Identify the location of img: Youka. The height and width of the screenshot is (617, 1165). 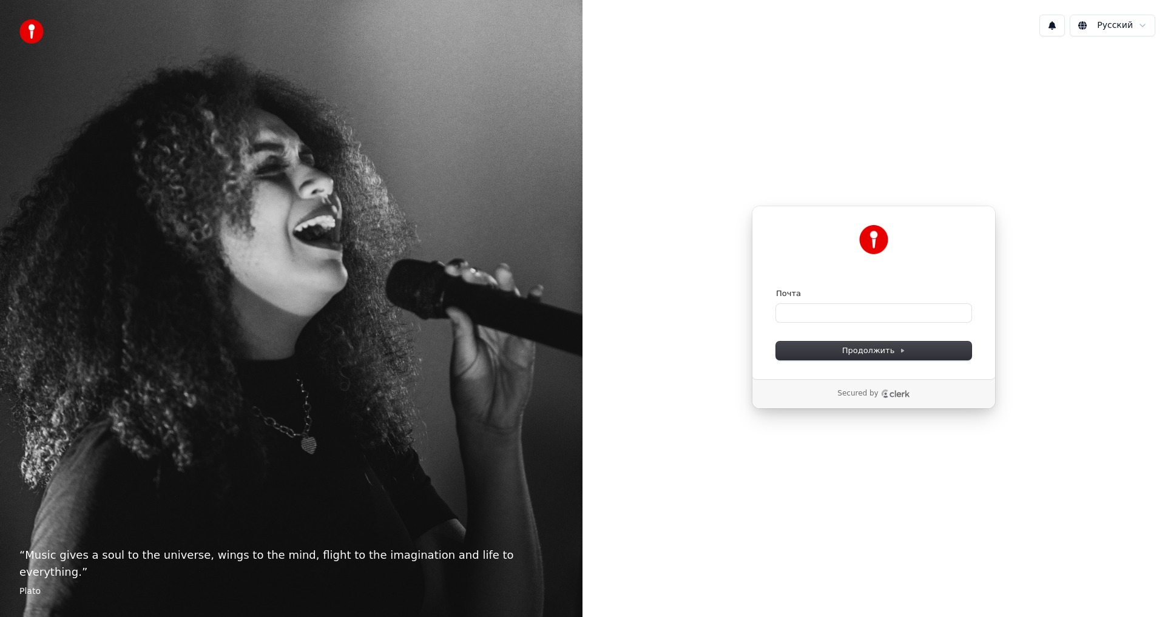
(874, 240).